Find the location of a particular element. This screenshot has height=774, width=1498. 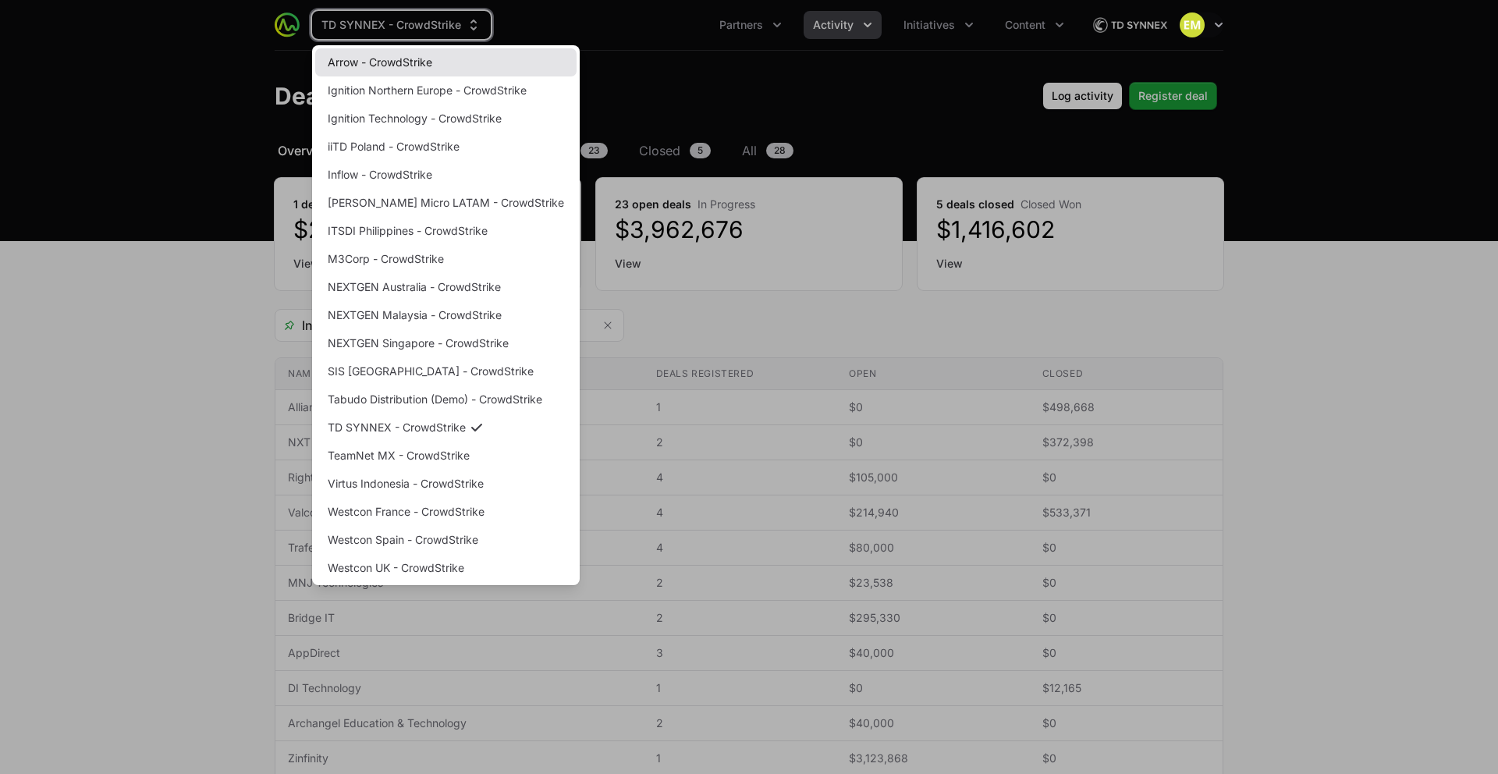

a: iiTD Poland - CrowdStrike is located at coordinates (445, 147).